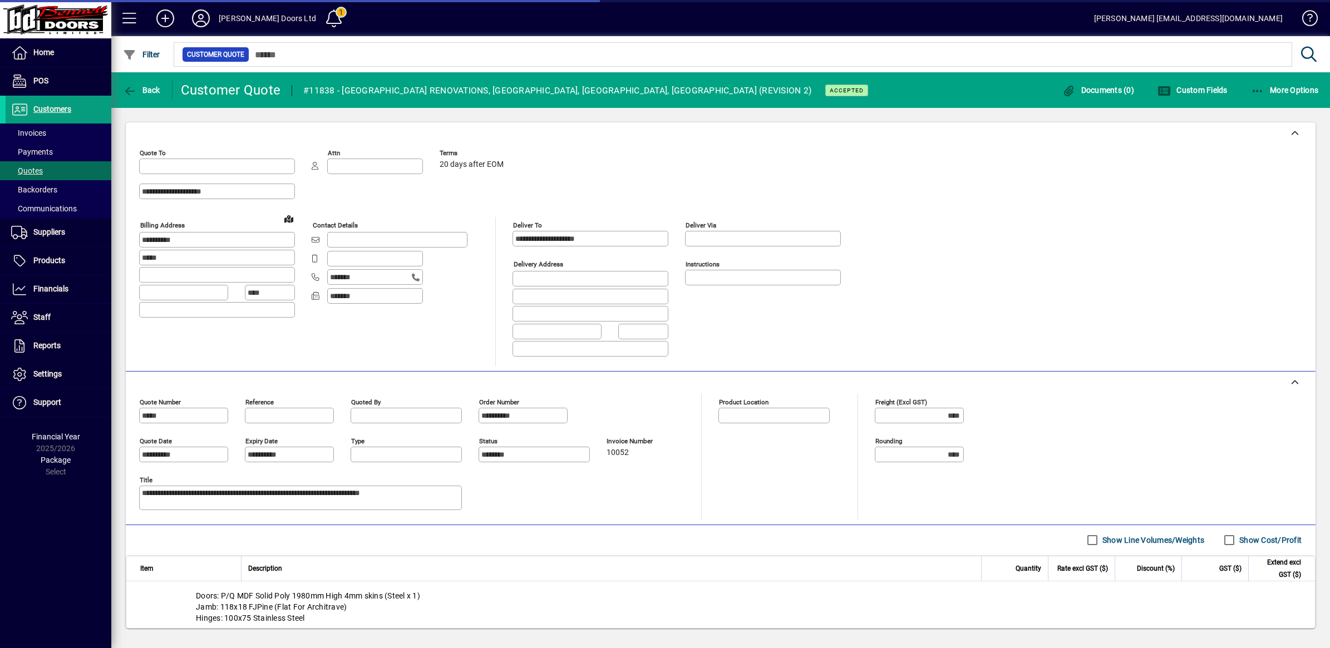 The width and height of the screenshot is (1330, 648). I want to click on span: Home, so click(43, 52).